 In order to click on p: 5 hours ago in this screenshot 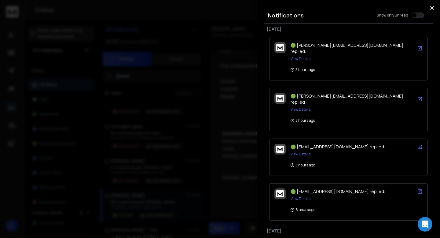, I will do `click(303, 165)`.